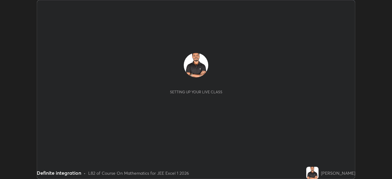 The image size is (392, 179). What do you see at coordinates (138, 173) in the screenshot?
I see `div: L82 of Course On Mathematics for JEE Excel 1 2026` at bounding box center [138, 173].